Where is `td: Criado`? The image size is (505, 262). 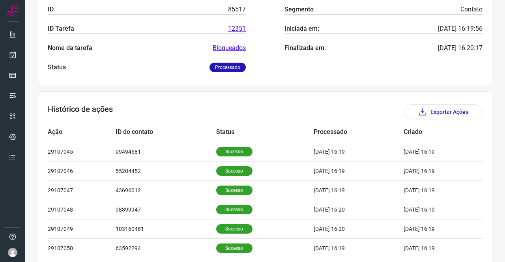
td: Criado is located at coordinates (431, 132).